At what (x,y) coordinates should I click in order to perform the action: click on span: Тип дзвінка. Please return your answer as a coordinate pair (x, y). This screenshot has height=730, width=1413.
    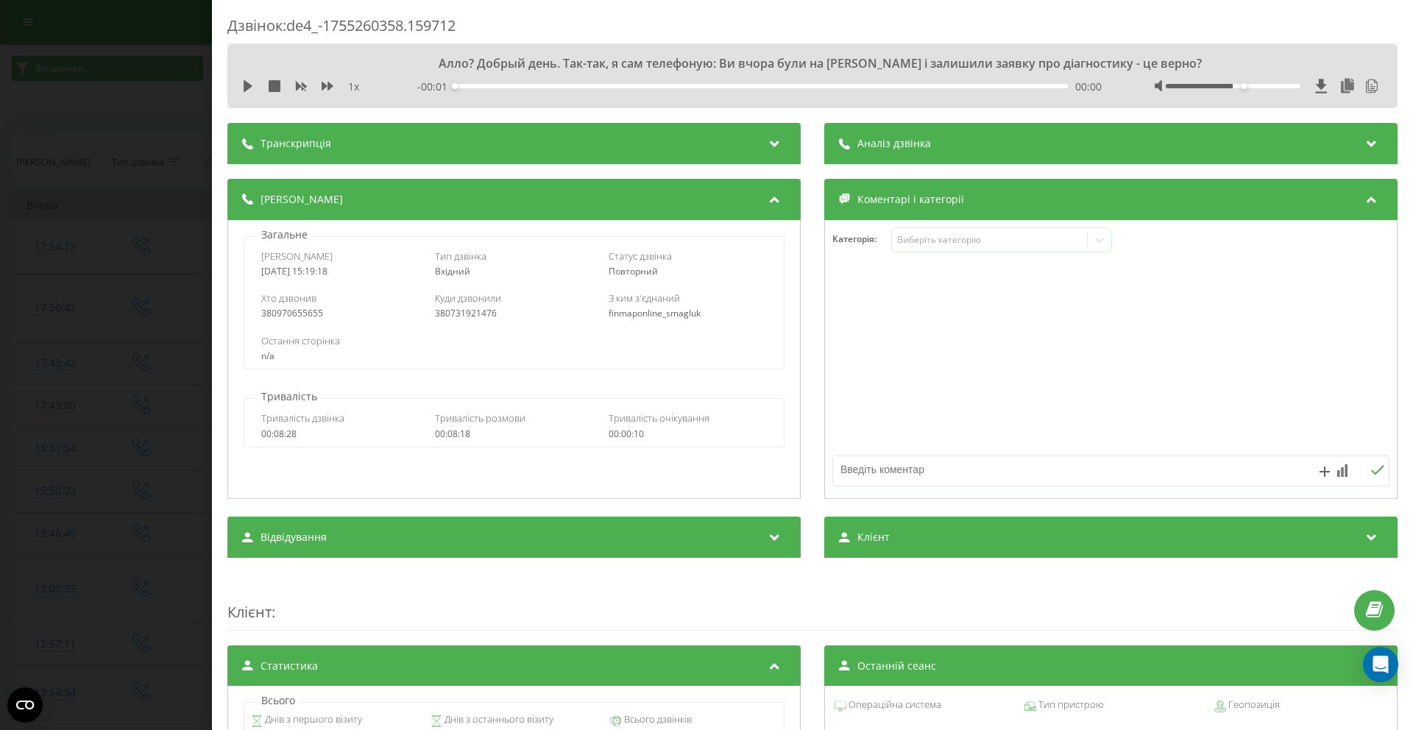
    Looking at the image, I should click on (461, 256).